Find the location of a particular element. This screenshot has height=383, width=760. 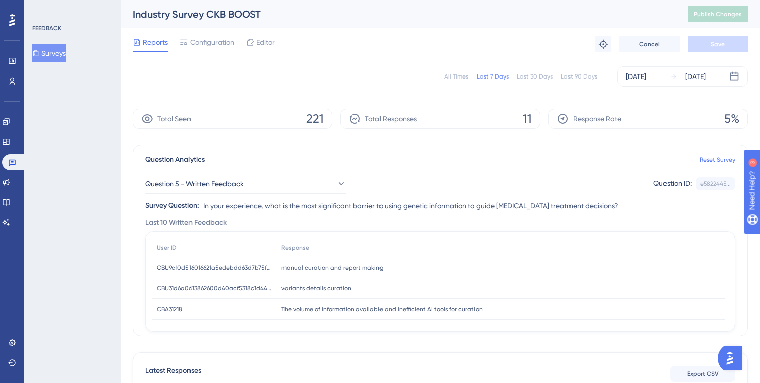

span: In your experience, what is the most significant barrier to using genetic information to guide [M... is located at coordinates (411, 206).